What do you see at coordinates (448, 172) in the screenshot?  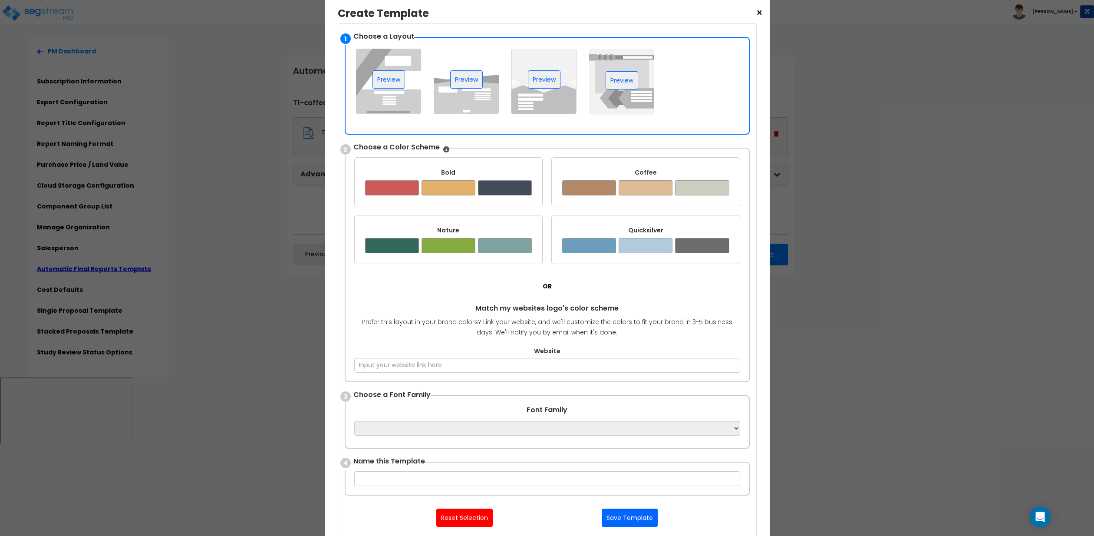 I see `div: Bold` at bounding box center [448, 172].